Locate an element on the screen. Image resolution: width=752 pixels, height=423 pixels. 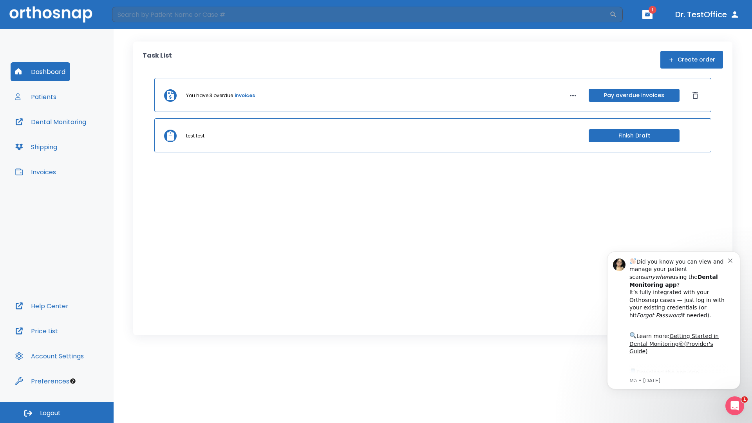
a: invoices is located at coordinates (245, 96).